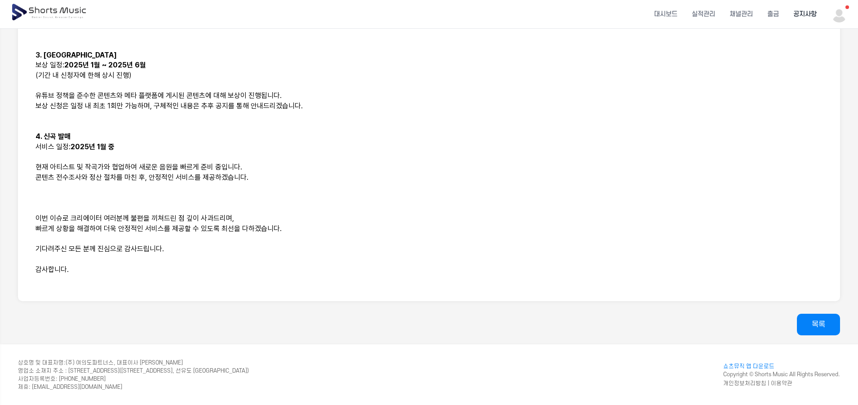 The image size is (858, 405). What do you see at coordinates (429, 270) in the screenshot?
I see `p: 감사합니다.` at bounding box center [429, 270].